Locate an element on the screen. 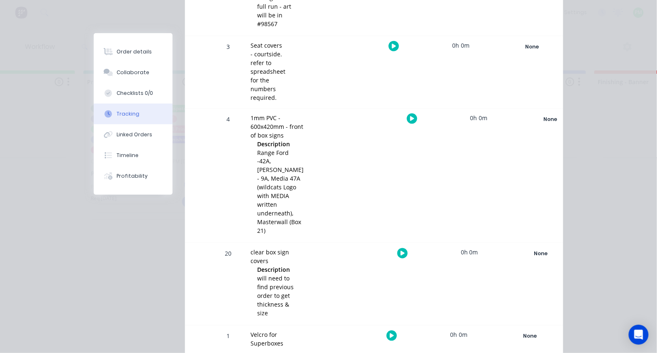  div: 3 is located at coordinates (228, 73).